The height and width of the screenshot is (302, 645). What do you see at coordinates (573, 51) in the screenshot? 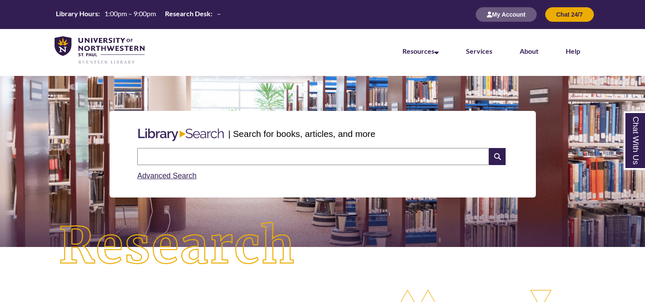
I see `a: Help` at bounding box center [573, 51].